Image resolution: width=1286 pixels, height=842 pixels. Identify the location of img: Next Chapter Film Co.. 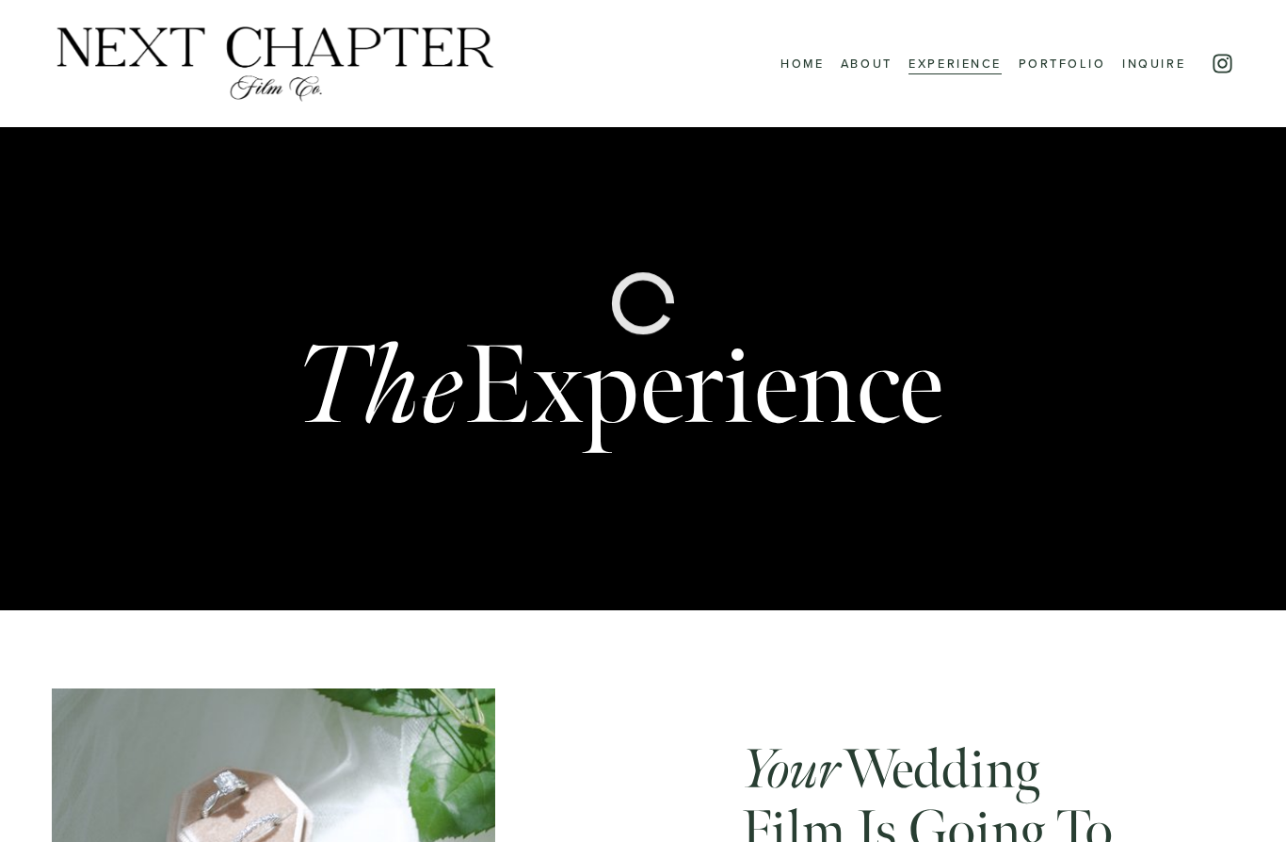
(275, 64).